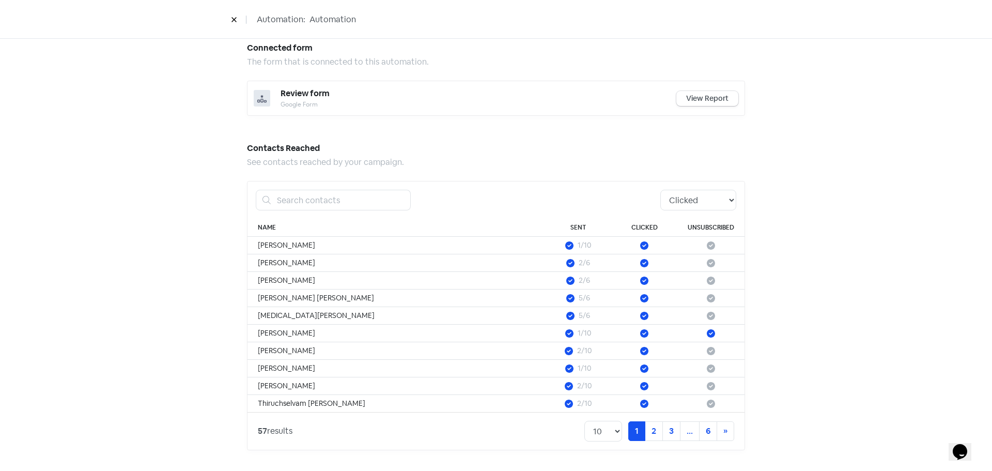  What do you see at coordinates (478, 104) in the screenshot?
I see `div: Google Form` at bounding box center [478, 104].